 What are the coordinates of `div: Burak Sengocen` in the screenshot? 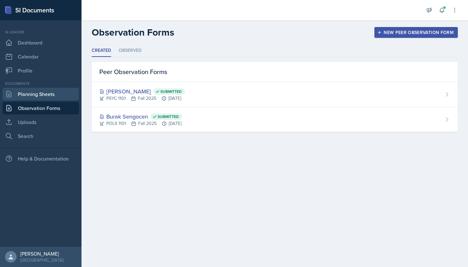 It's located at (141, 116).